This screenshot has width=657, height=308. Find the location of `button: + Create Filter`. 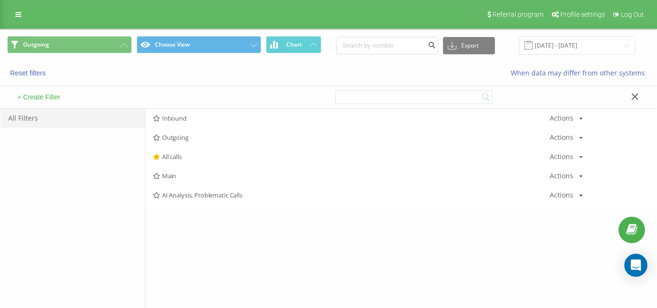

button: + Create Filter is located at coordinates (38, 97).